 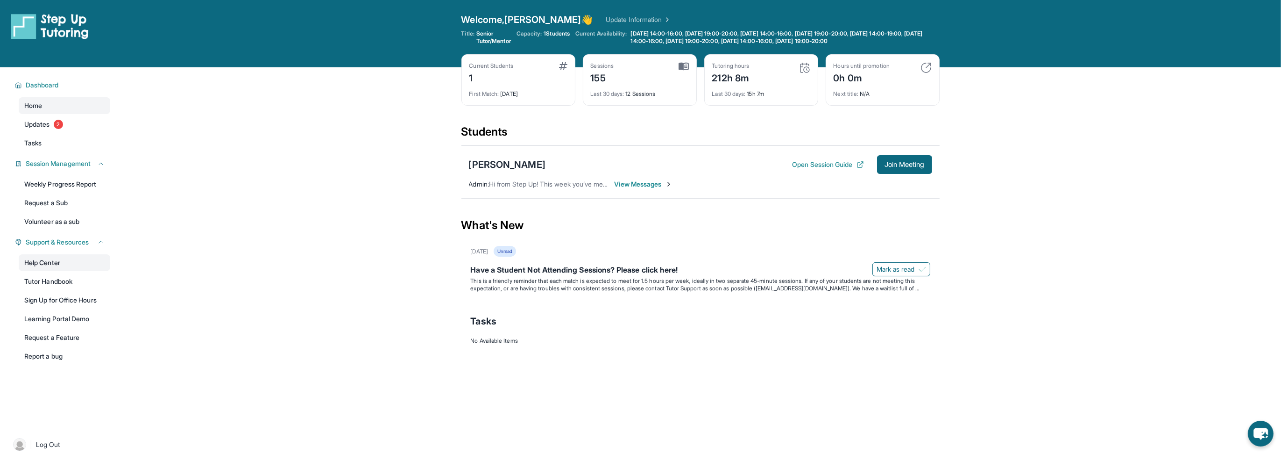 What do you see at coordinates (905, 164) in the screenshot?
I see `span: Join Meeting` at bounding box center [905, 164].